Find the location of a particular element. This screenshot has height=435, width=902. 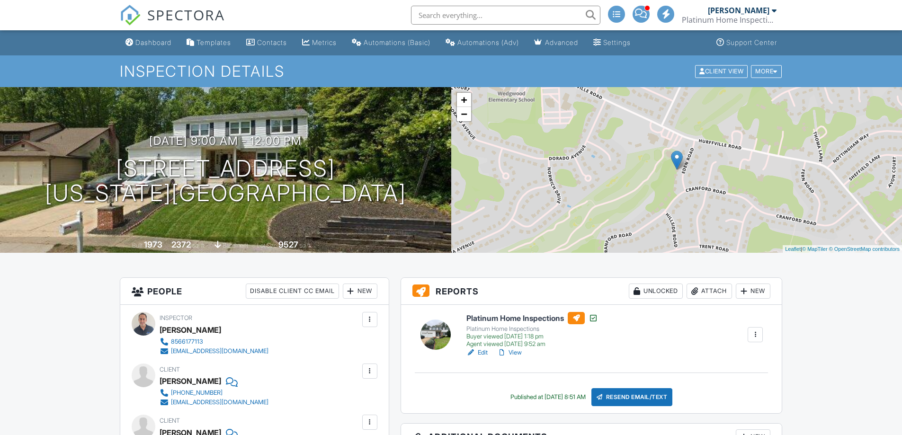

span: Lot Size is located at coordinates (267, 245).